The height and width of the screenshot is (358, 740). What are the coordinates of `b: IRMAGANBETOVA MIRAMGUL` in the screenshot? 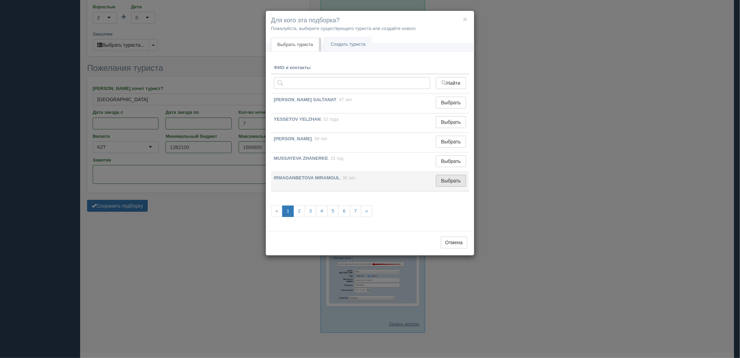 It's located at (307, 177).